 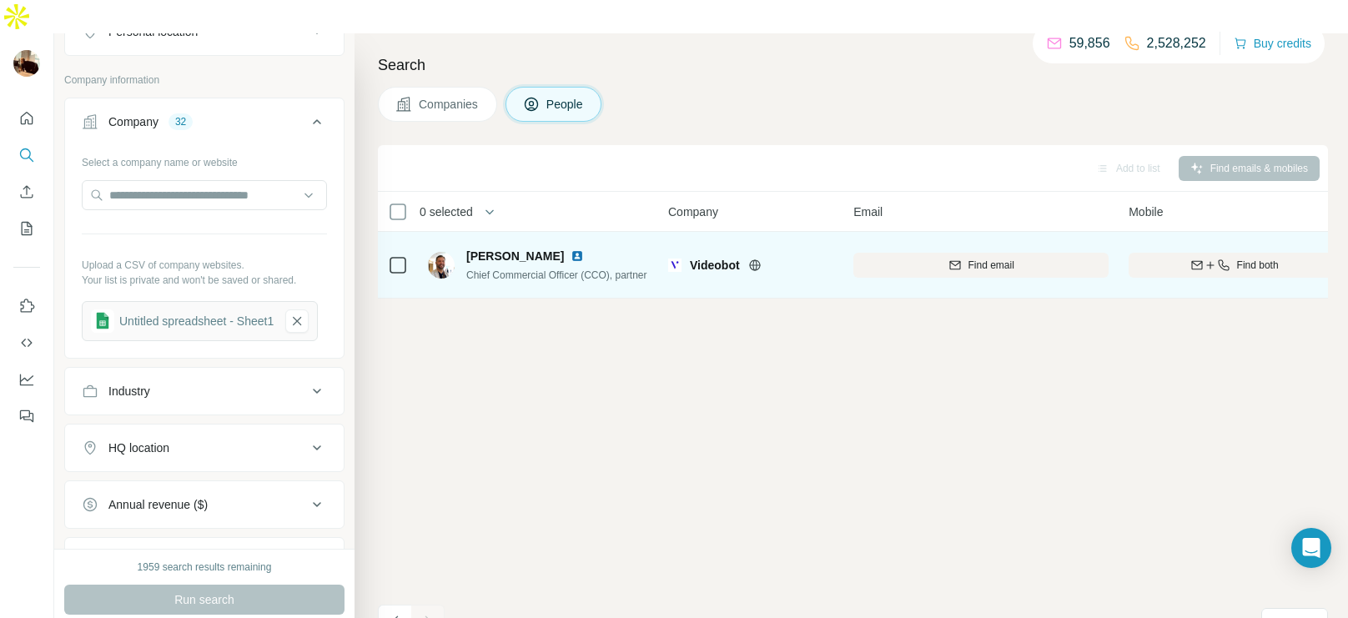 What do you see at coordinates (204, 391) in the screenshot?
I see `button: Industry` at bounding box center [204, 391].